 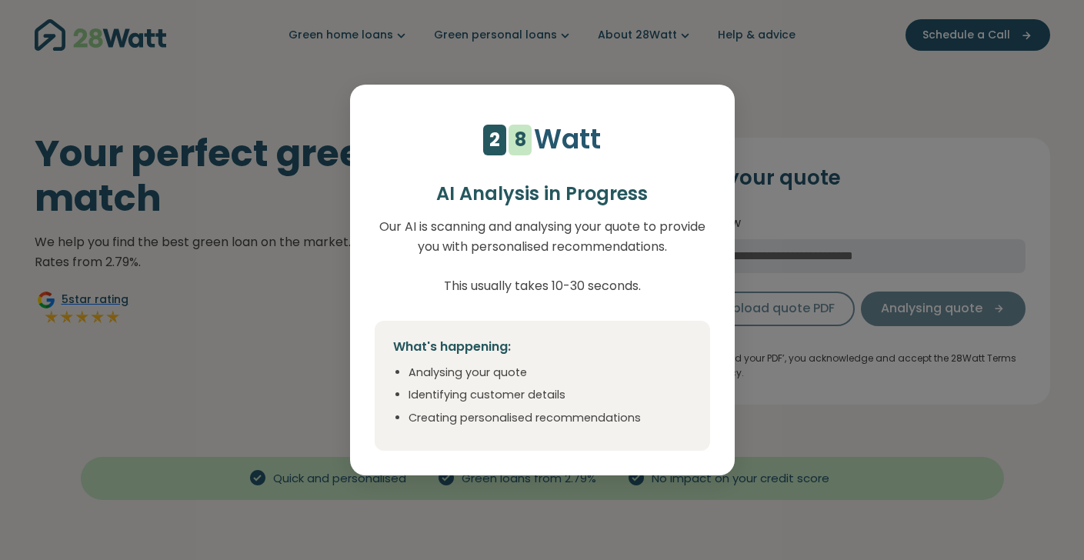 What do you see at coordinates (542, 194) in the screenshot?
I see `h2: AI Analysis in Progress` at bounding box center [542, 194].